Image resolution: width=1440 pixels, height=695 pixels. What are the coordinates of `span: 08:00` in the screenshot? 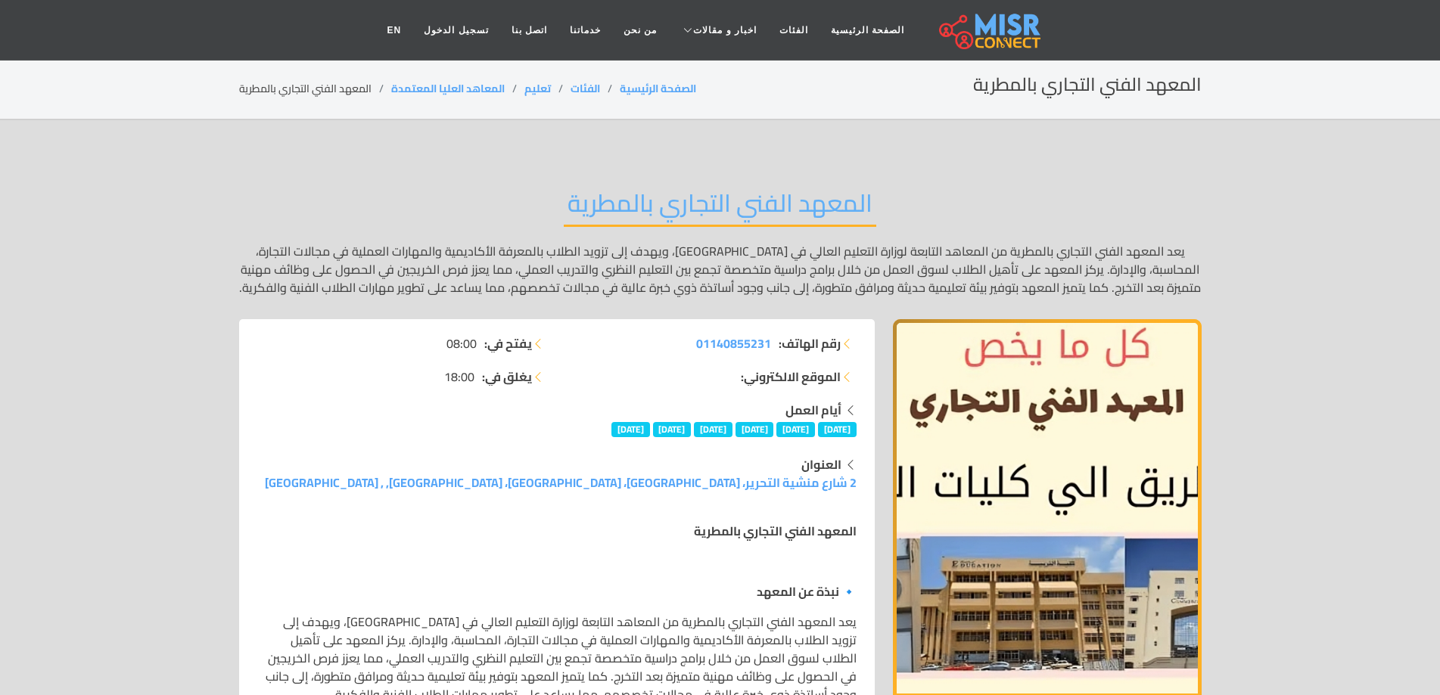 It's located at (461, 343).